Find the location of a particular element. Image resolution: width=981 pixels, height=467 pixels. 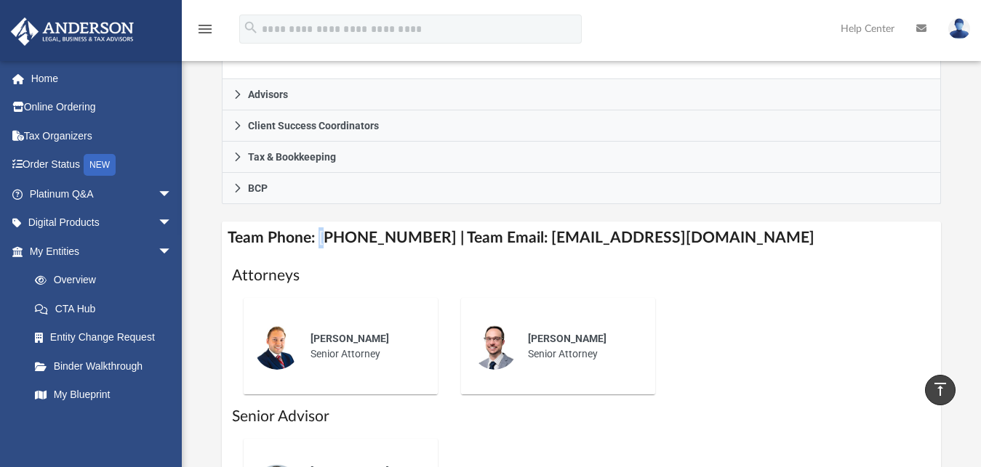

a: Advisors is located at coordinates (581, 95).